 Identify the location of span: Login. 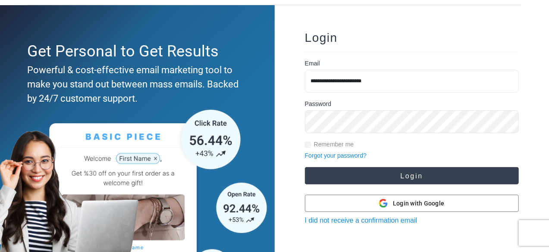
(321, 38).